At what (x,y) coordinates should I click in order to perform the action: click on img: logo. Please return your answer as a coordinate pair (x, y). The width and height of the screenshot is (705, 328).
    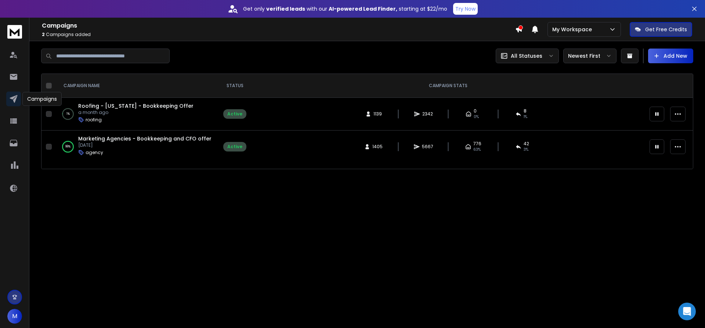
    Looking at the image, I should click on (15, 32).